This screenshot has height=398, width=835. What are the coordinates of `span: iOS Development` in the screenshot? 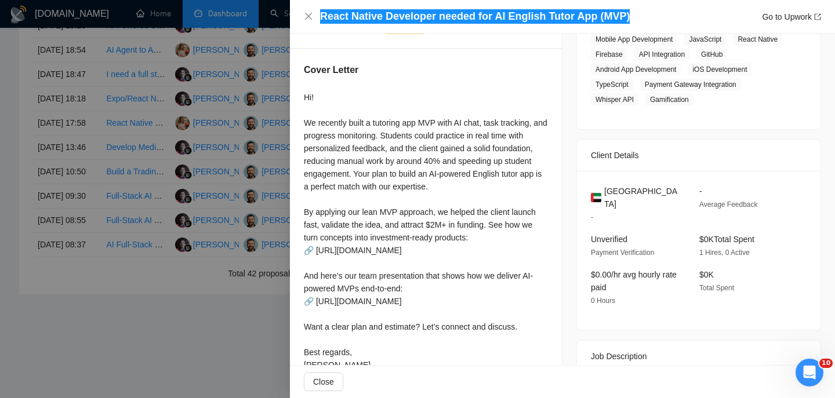 It's located at (720, 70).